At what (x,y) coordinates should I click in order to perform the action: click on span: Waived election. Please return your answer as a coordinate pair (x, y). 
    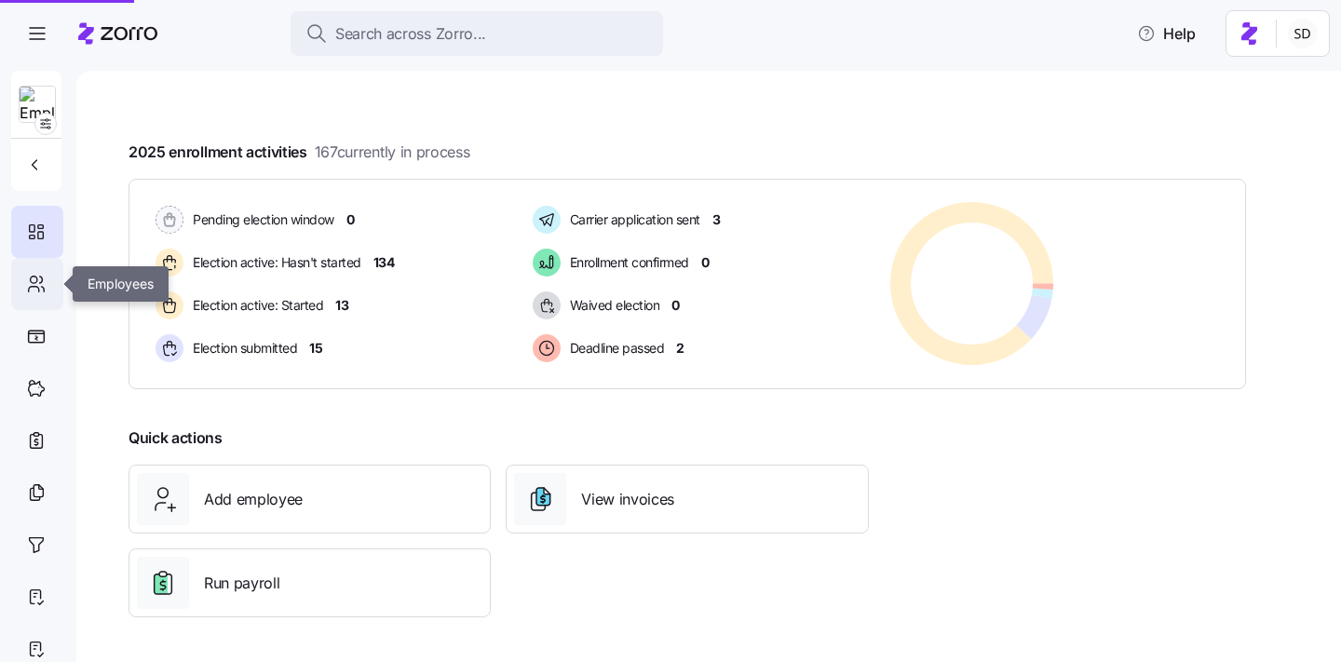
    Looking at the image, I should click on (612, 305).